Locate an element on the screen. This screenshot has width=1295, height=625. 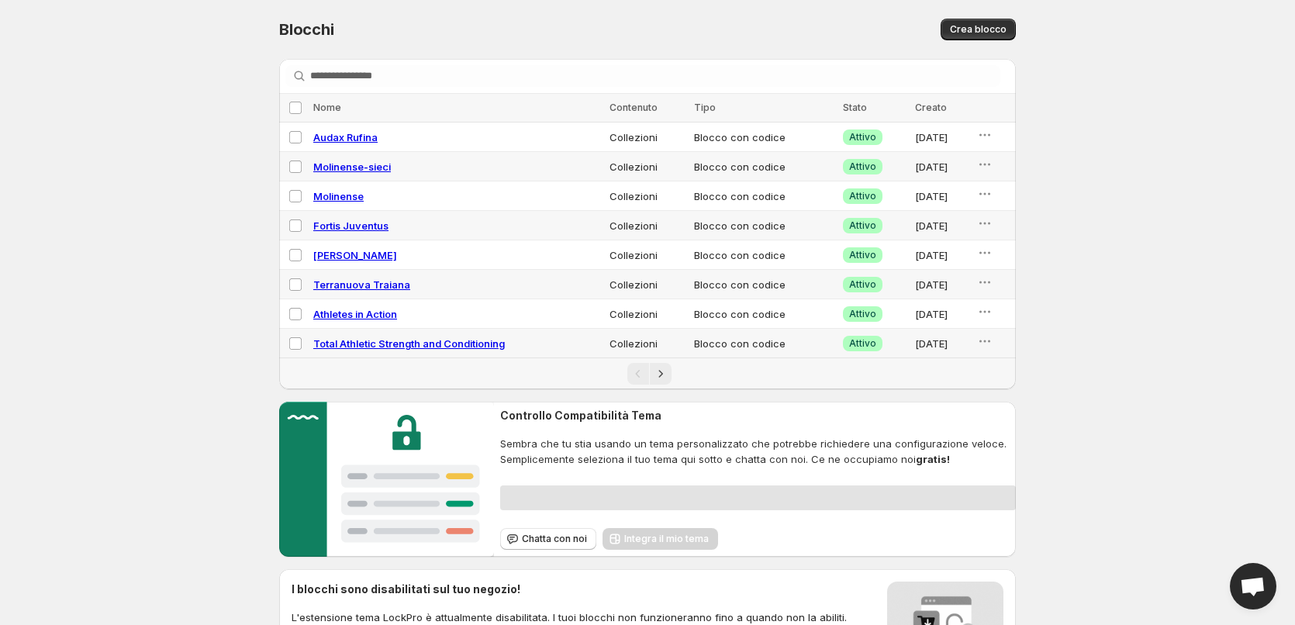
a: Athletes in Action is located at coordinates (355, 314).